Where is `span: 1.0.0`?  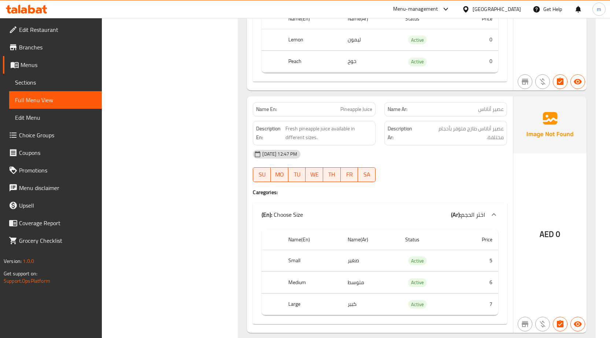
span: 1.0.0 is located at coordinates (28, 261).